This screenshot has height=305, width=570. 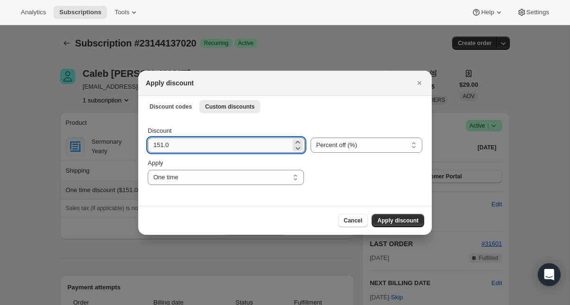 I want to click on button: Settings, so click(x=533, y=12).